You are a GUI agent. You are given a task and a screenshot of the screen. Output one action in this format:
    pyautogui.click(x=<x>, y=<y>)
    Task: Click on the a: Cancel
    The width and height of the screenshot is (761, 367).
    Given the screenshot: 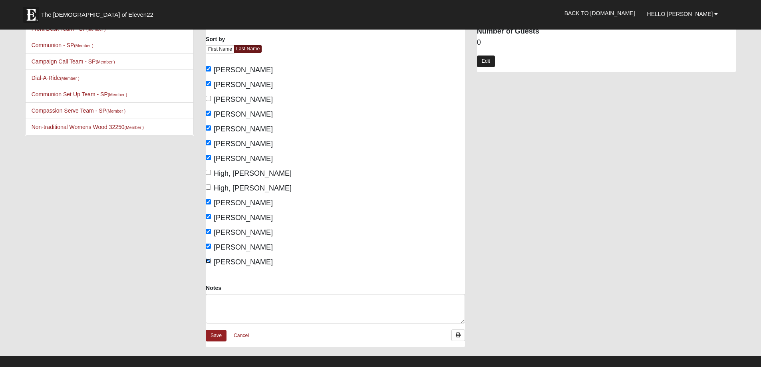 What is the action you would take?
    pyautogui.click(x=241, y=336)
    